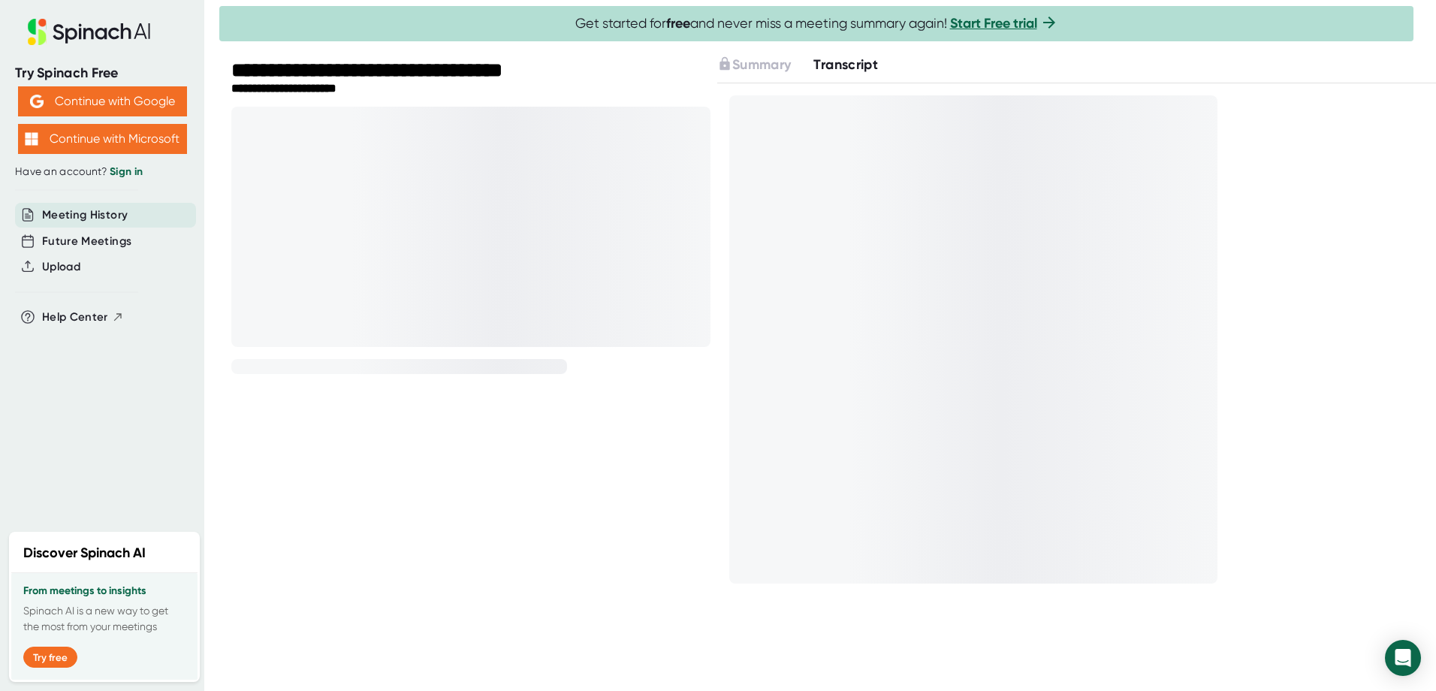 This screenshot has height=691, width=1436. What do you see at coordinates (37, 101) in the screenshot?
I see `img: Aehbyd4JwY73AAAAAElFTkSuQmCC` at bounding box center [37, 101].